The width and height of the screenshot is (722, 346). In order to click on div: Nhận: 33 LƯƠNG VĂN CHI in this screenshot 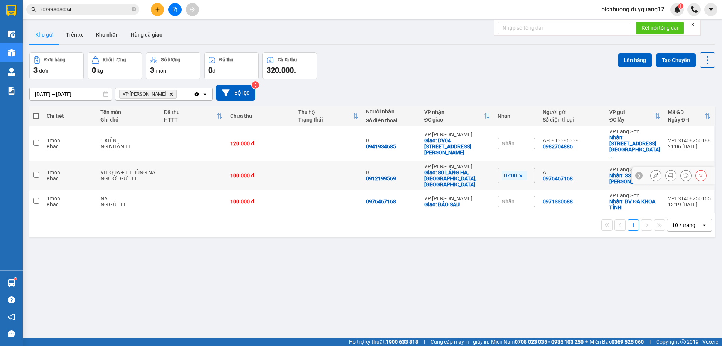, I will do `click(635, 178)`.